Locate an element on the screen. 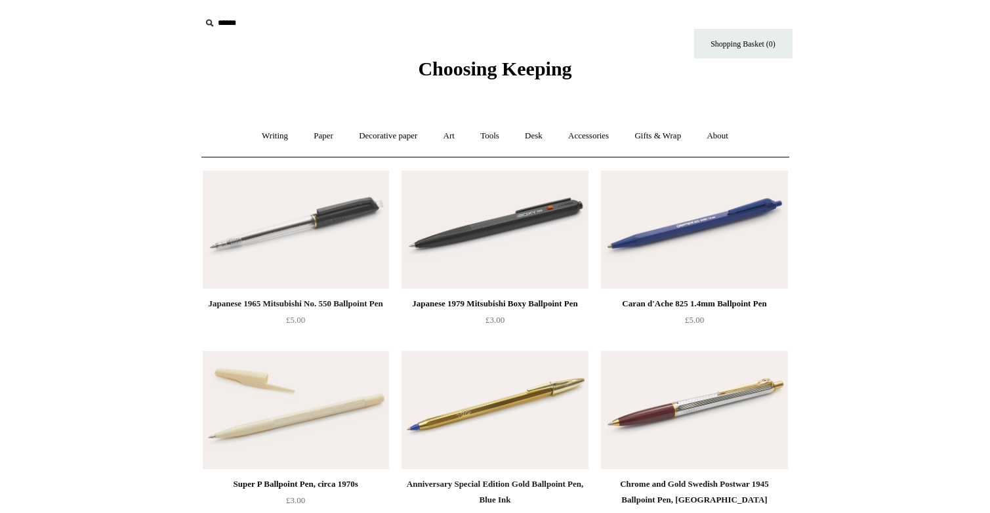 The width and height of the screenshot is (990, 513). div: Caran d'Ache 825 1.4mm Ballpoint Pen is located at coordinates (694, 304).